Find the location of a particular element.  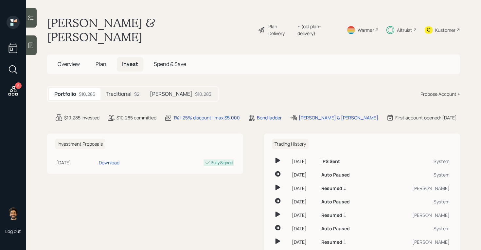

div: Propose Account + is located at coordinates (441, 94).